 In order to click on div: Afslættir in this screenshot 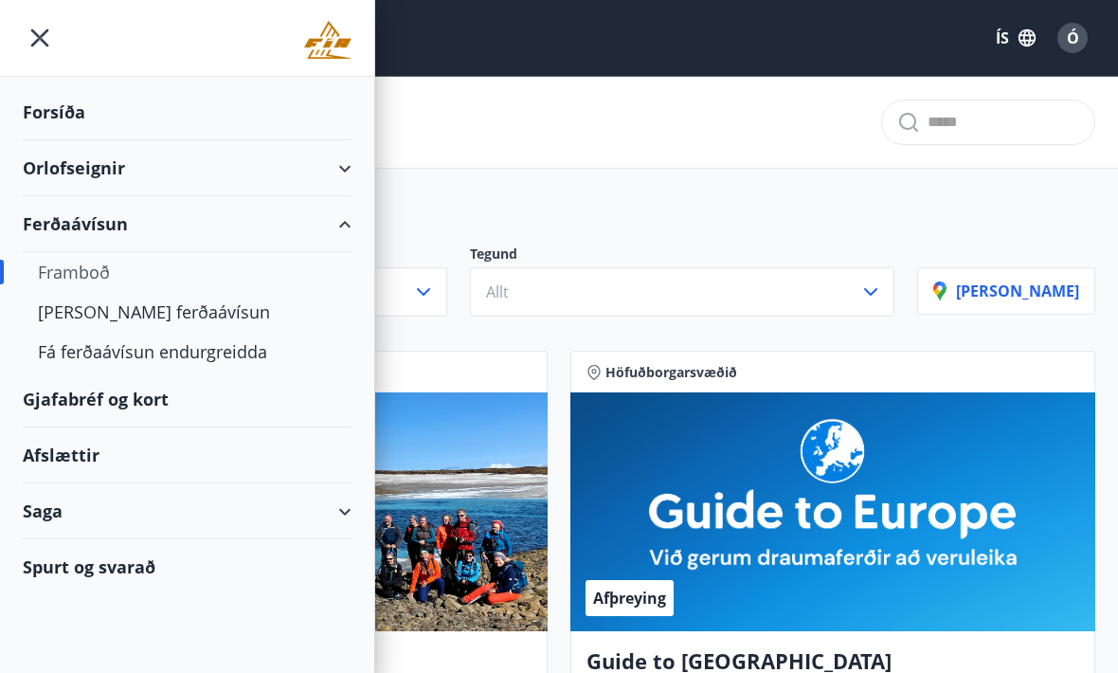, I will do `click(187, 455)`.